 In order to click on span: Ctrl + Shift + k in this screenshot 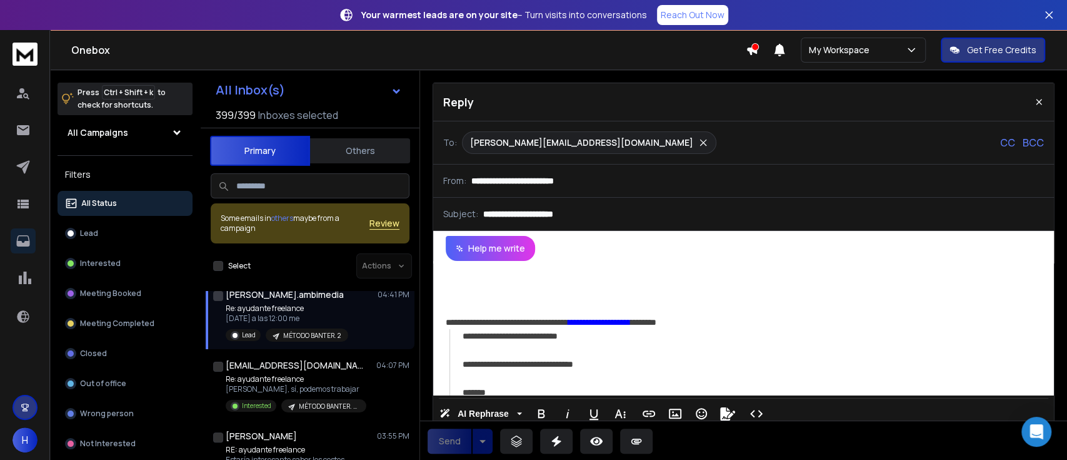, I will do `click(128, 92)`.